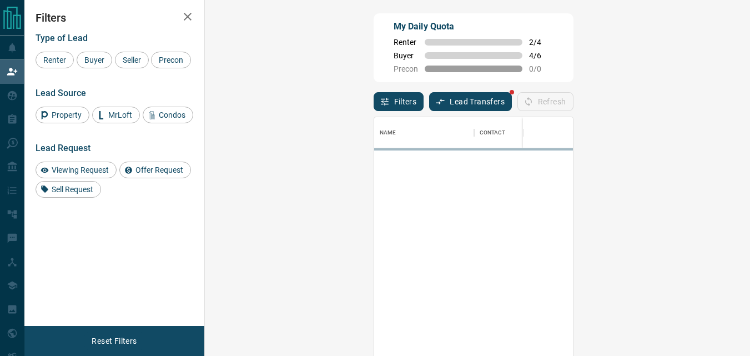 The width and height of the screenshot is (750, 356). What do you see at coordinates (114, 18) in the screenshot?
I see `h2: Filters` at bounding box center [114, 18].